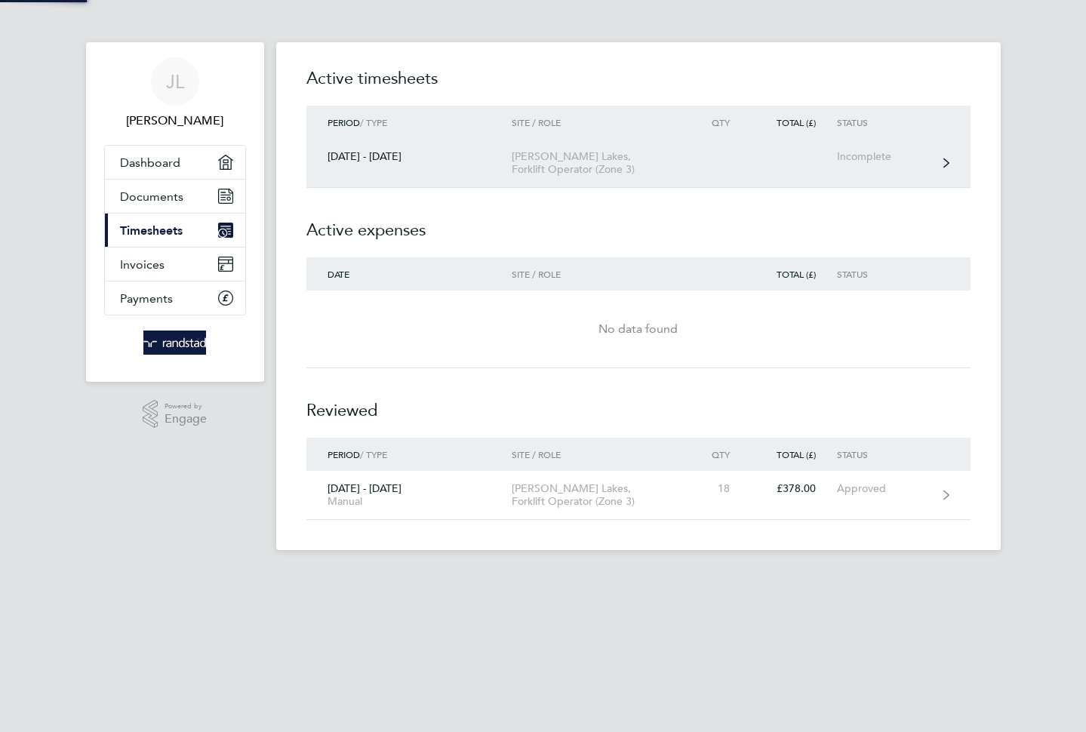 This screenshot has width=1086, height=732. Describe the element at coordinates (175, 264) in the screenshot. I see `a: Invoices` at that location.